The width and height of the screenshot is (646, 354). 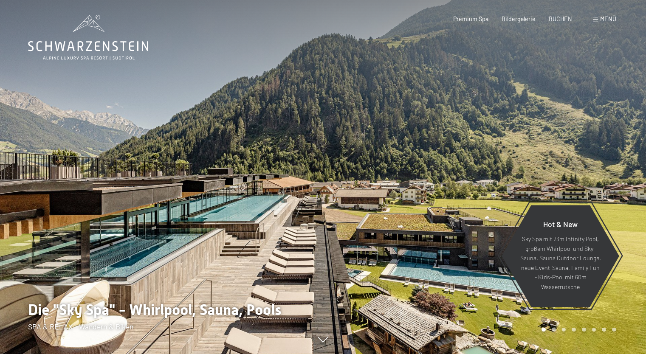 What do you see at coordinates (544, 330) in the screenshot?
I see `div: Carousel Page 1 (Current Slide)` at bounding box center [544, 330].